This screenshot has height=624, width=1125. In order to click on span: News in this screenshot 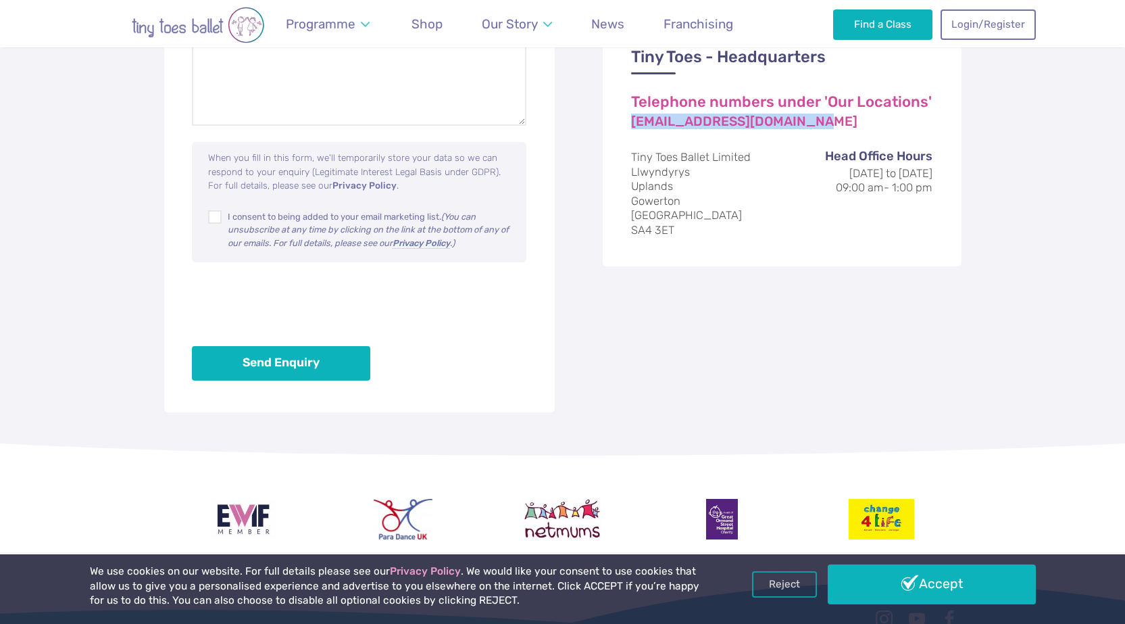, I will do `click(607, 24)`.